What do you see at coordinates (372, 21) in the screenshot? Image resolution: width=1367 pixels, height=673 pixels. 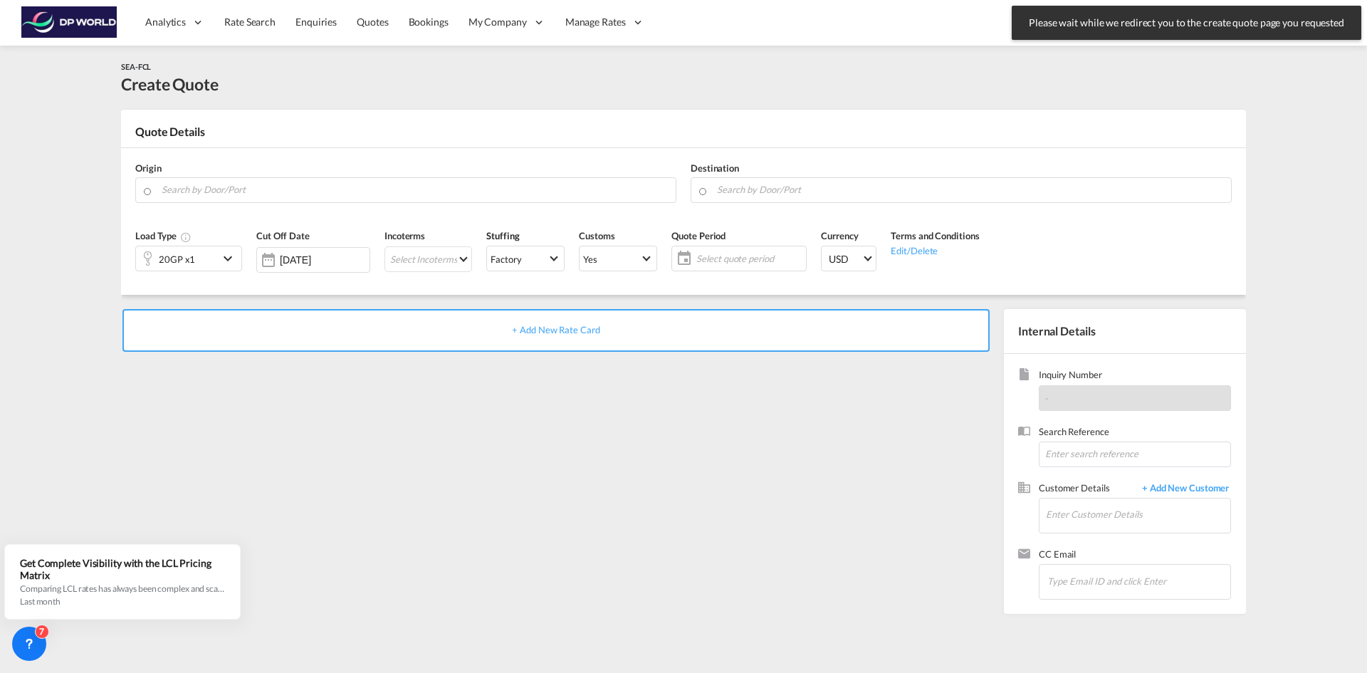 I see `span: Quotes` at bounding box center [372, 21].